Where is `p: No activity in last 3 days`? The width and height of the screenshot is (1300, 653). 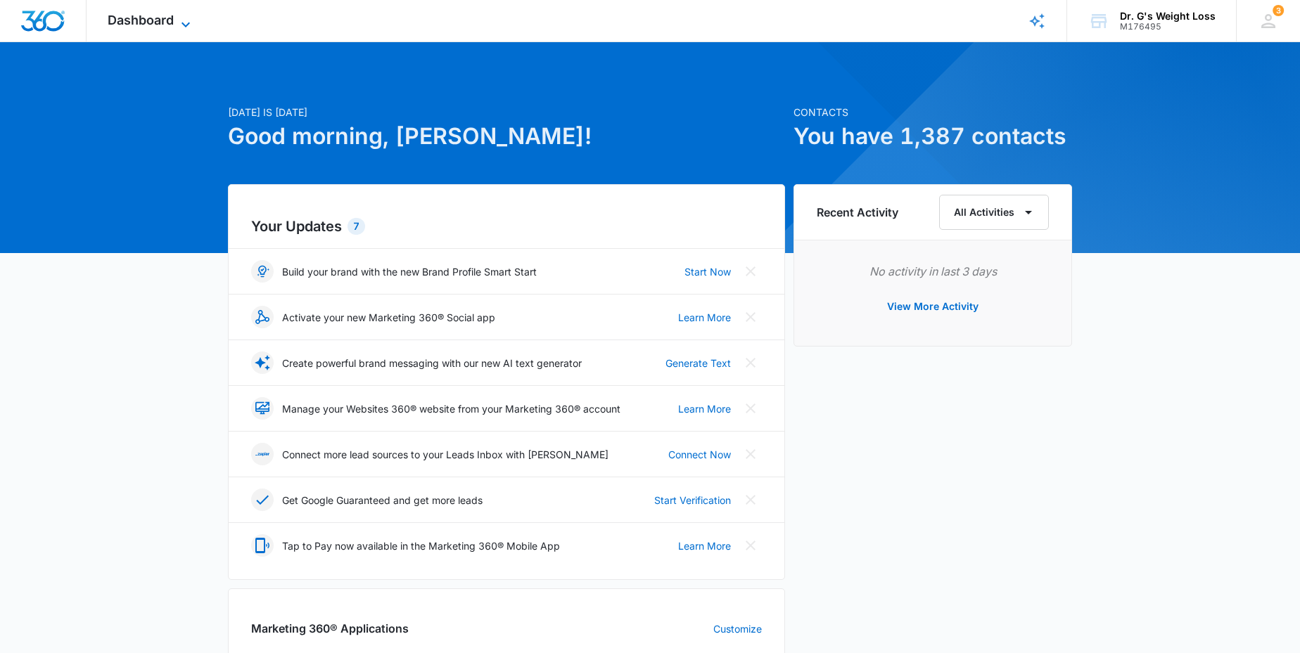
p: No activity in last 3 days is located at coordinates (933, 272).